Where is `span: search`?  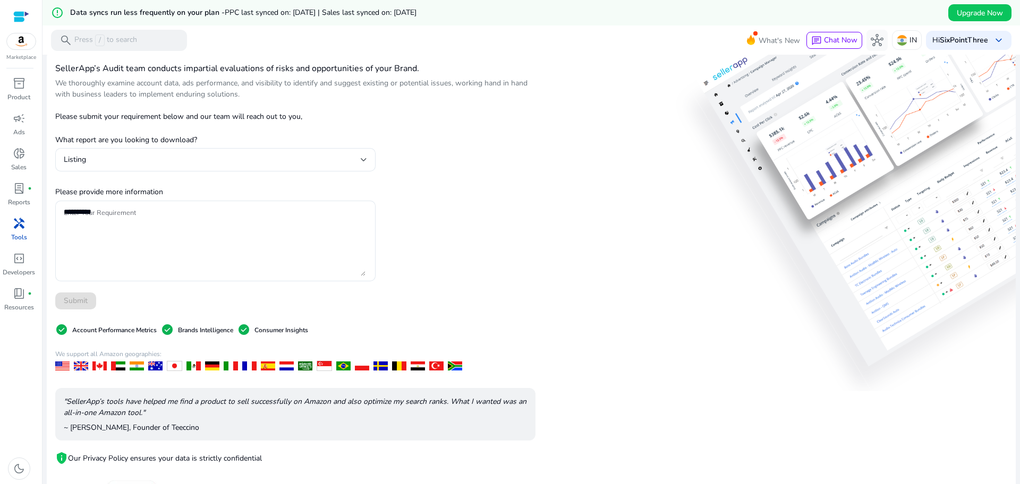 span: search is located at coordinates (66, 40).